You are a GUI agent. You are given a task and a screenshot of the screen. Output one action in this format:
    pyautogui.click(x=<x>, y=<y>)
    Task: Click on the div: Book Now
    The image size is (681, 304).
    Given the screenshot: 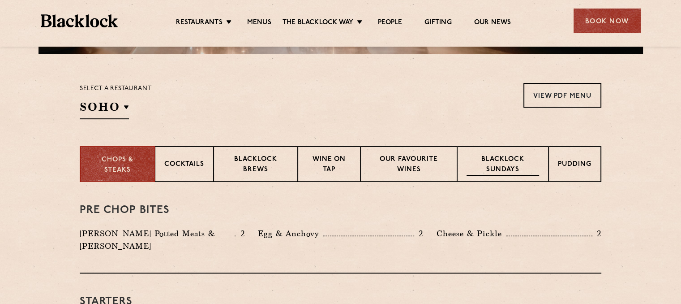 What is the action you would take?
    pyautogui.click(x=607, y=21)
    